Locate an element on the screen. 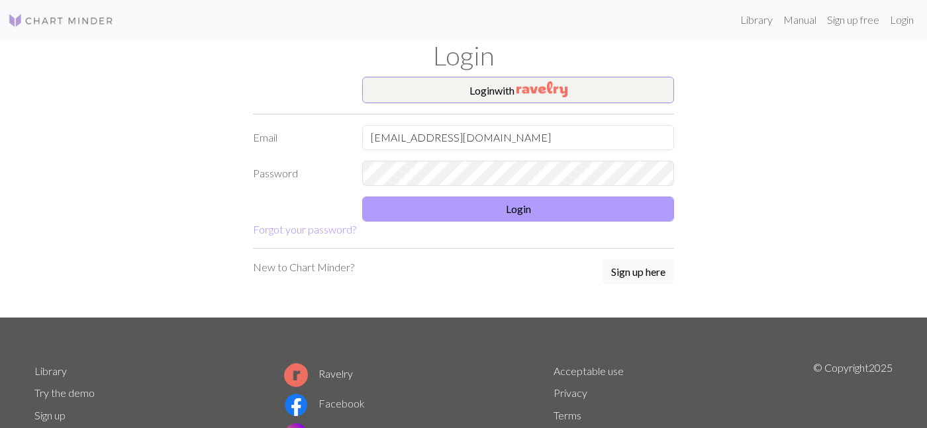  button: Login is located at coordinates (518, 209).